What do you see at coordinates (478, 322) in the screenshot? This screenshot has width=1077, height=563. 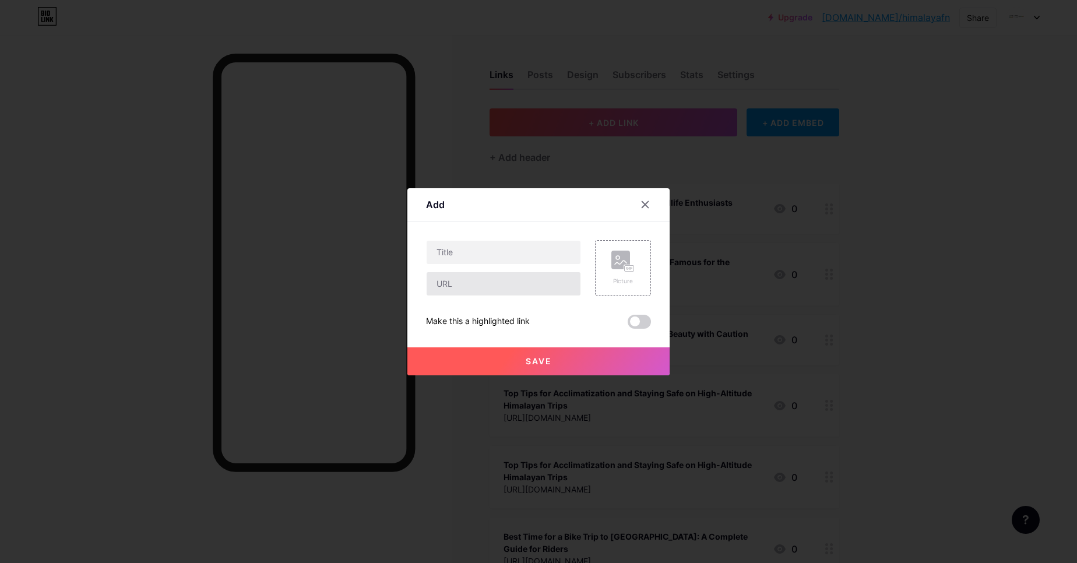 I see `div: Make this a highlighted link` at bounding box center [478, 322].